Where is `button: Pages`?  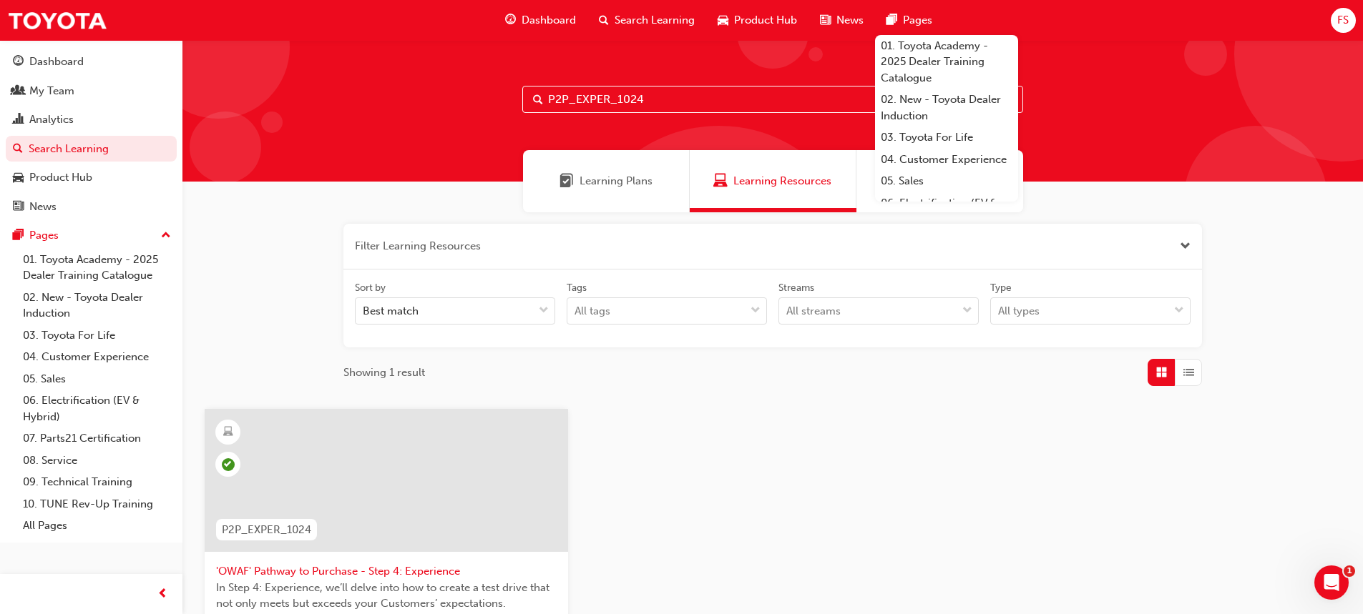
button: Pages is located at coordinates (91, 235).